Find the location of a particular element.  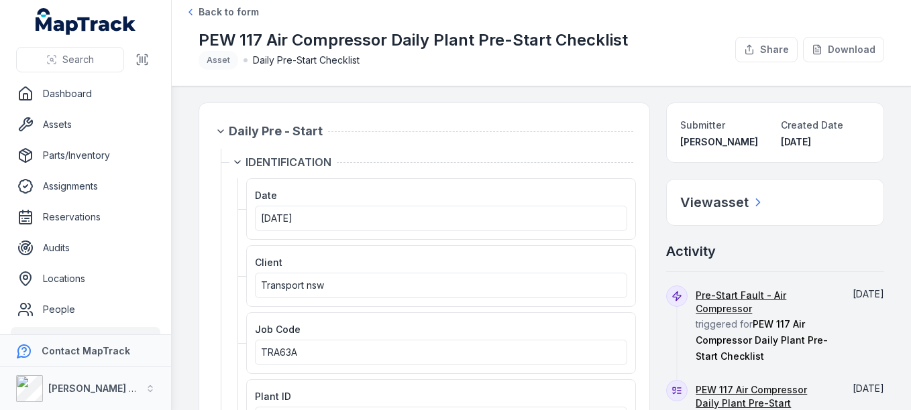

h1: PEW 117 Air Compressor Daily Plant Pre-Start Checklist is located at coordinates (413, 40).